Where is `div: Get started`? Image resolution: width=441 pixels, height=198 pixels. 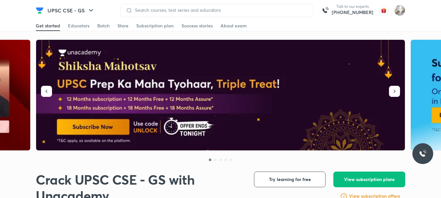 div: Get started is located at coordinates (48, 26).